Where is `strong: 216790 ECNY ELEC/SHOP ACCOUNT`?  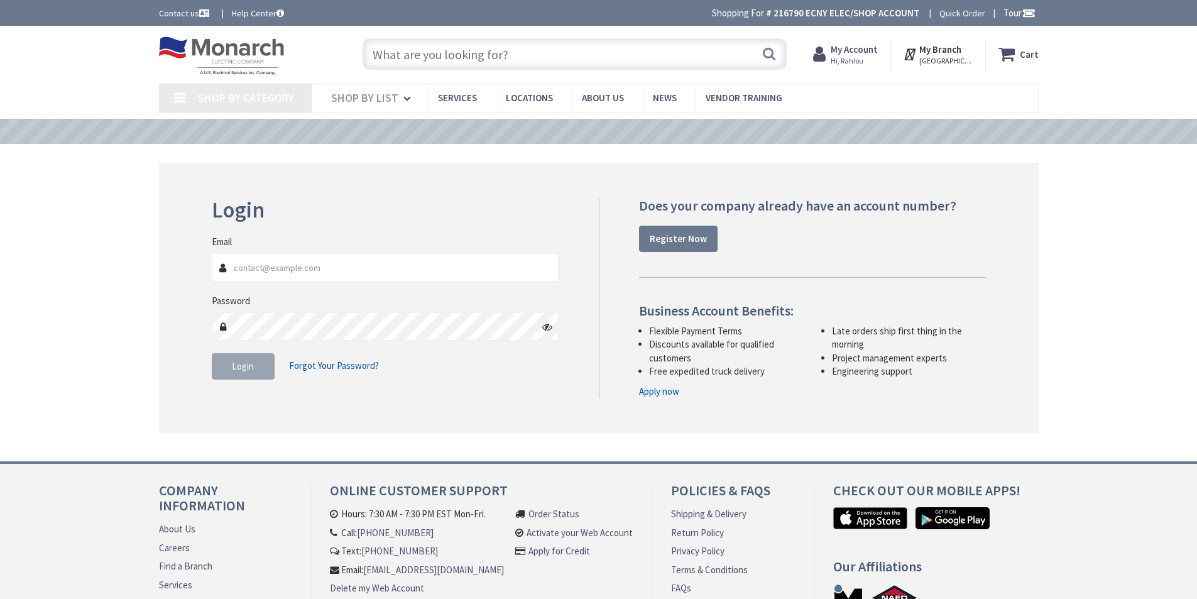 strong: 216790 ECNY ELEC/SHOP ACCOUNT is located at coordinates (847, 13).